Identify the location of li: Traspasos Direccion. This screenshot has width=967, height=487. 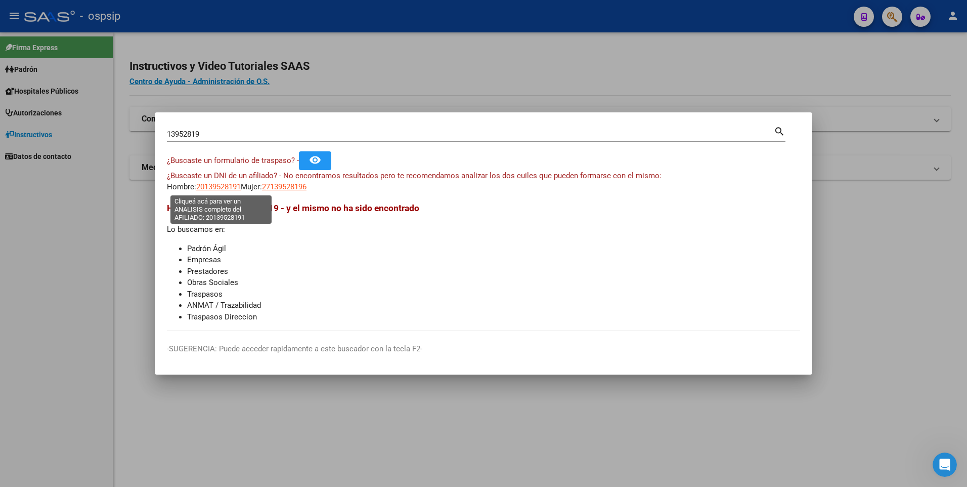
(494, 317).